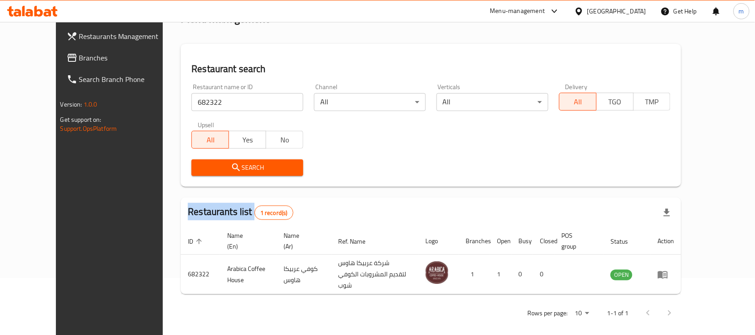 The image size is (755, 335). I want to click on div: OPEN, so click(621, 275).